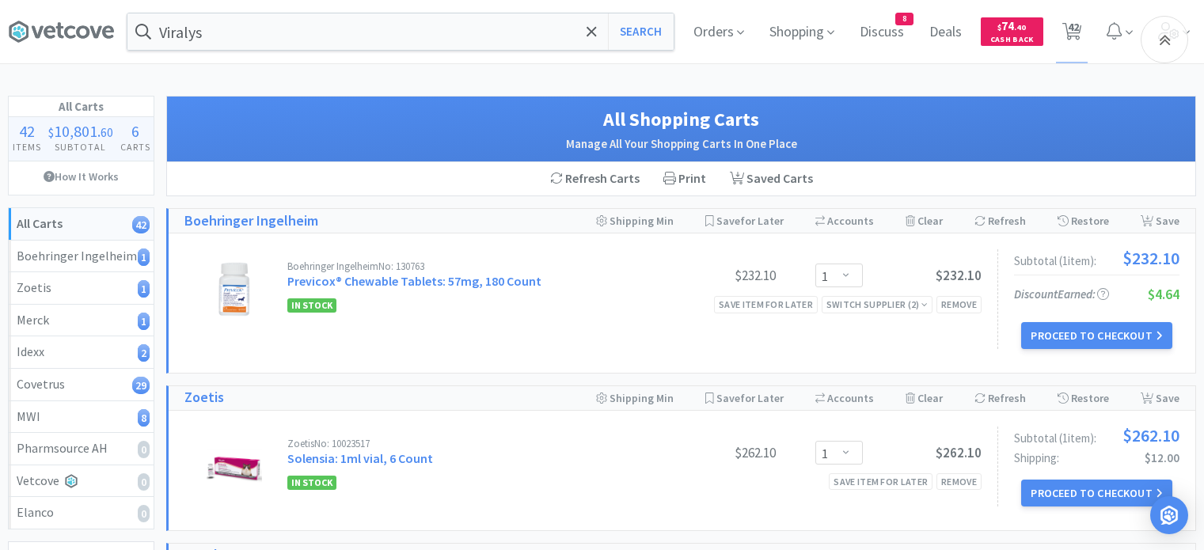 This screenshot has width=1204, height=550. I want to click on div: Vetcove, so click(81, 481).